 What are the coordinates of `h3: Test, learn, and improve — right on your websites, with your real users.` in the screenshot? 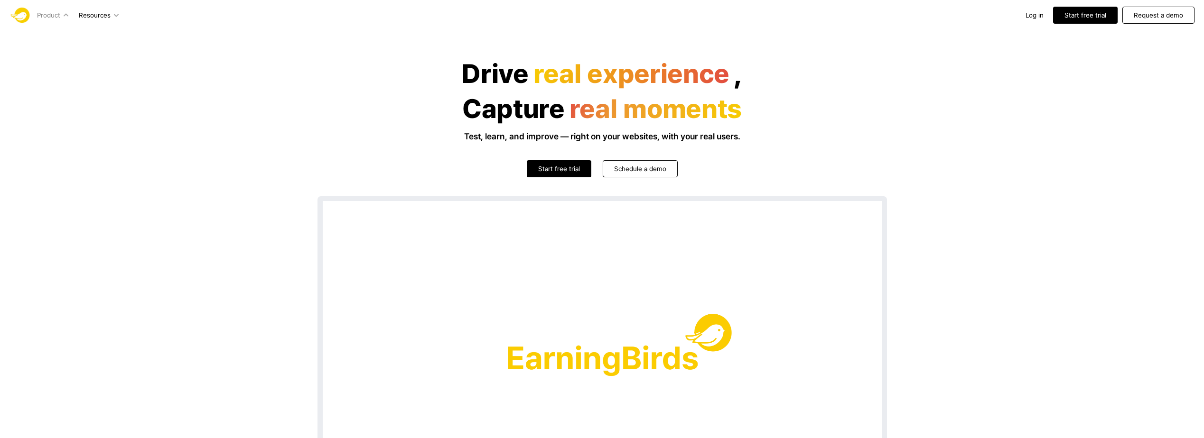 It's located at (602, 137).